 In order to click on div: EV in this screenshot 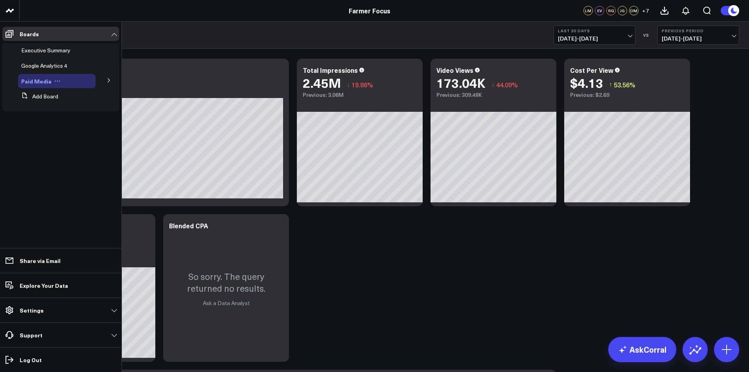, I will do `click(600, 11)`.